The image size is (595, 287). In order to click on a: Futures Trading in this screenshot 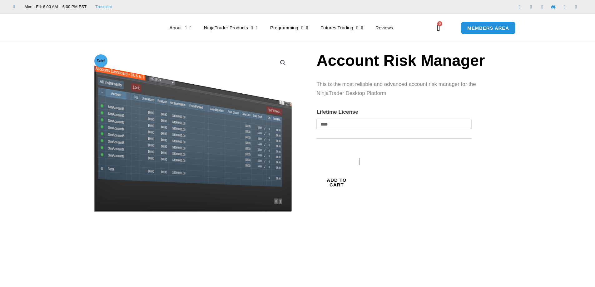, I will do `click(341, 28)`.